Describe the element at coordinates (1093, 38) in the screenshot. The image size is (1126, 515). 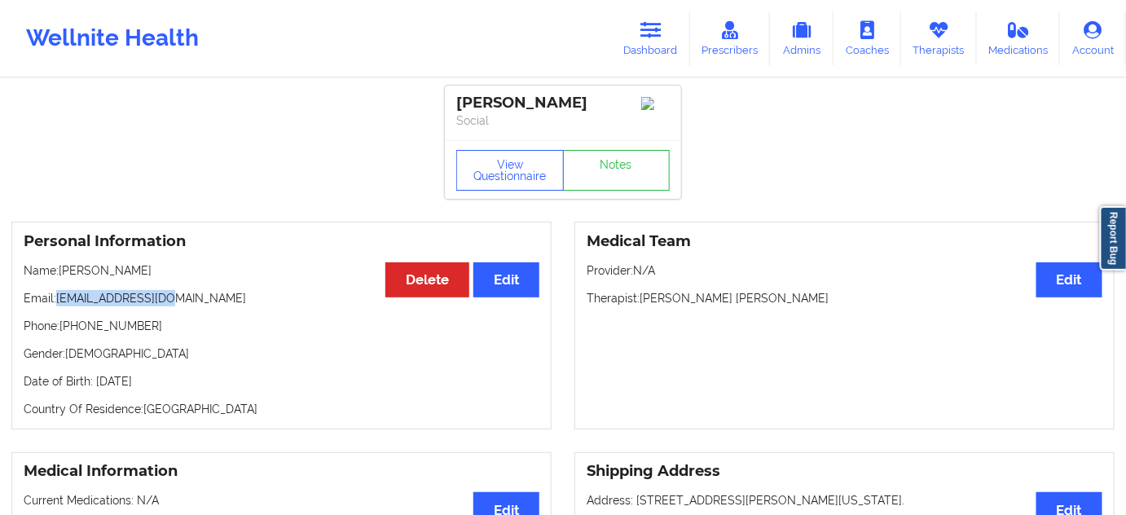
I see `a: Account` at that location.